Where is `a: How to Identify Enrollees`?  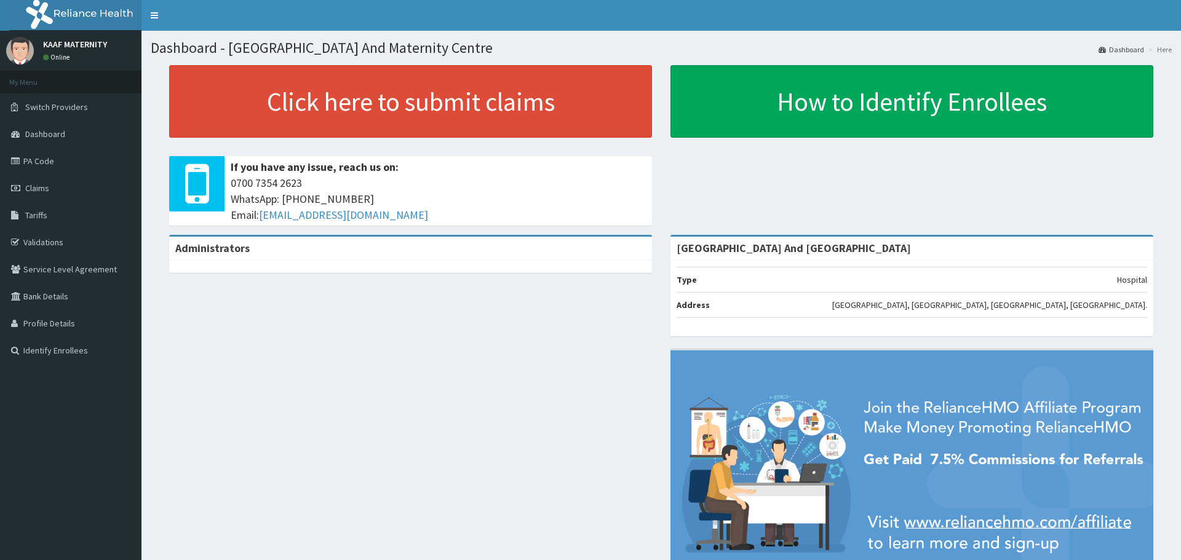 a: How to Identify Enrollees is located at coordinates (911, 101).